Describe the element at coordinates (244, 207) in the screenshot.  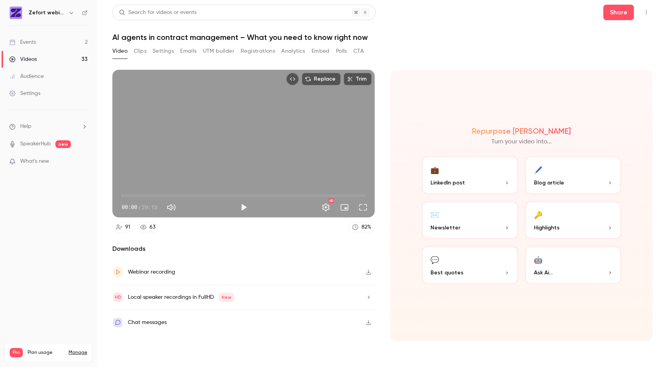
I see `button: Play` at that location.